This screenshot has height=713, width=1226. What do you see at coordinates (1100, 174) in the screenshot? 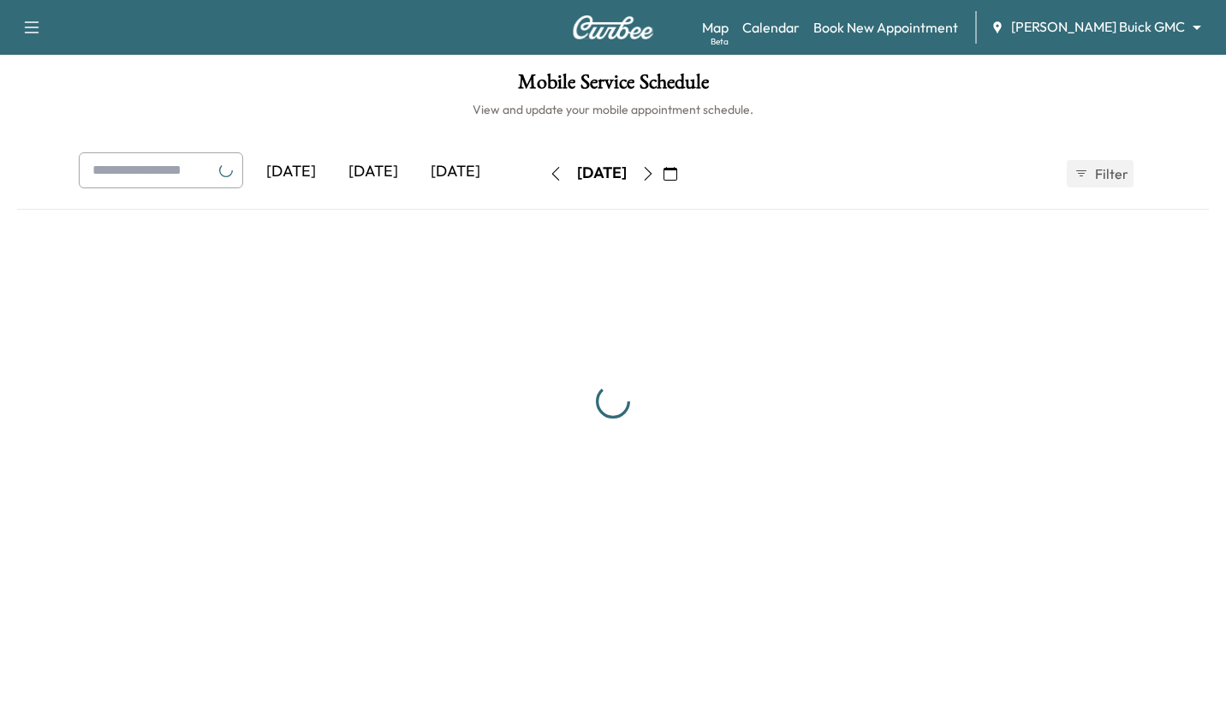
I see `button: Filter` at bounding box center [1100, 174].